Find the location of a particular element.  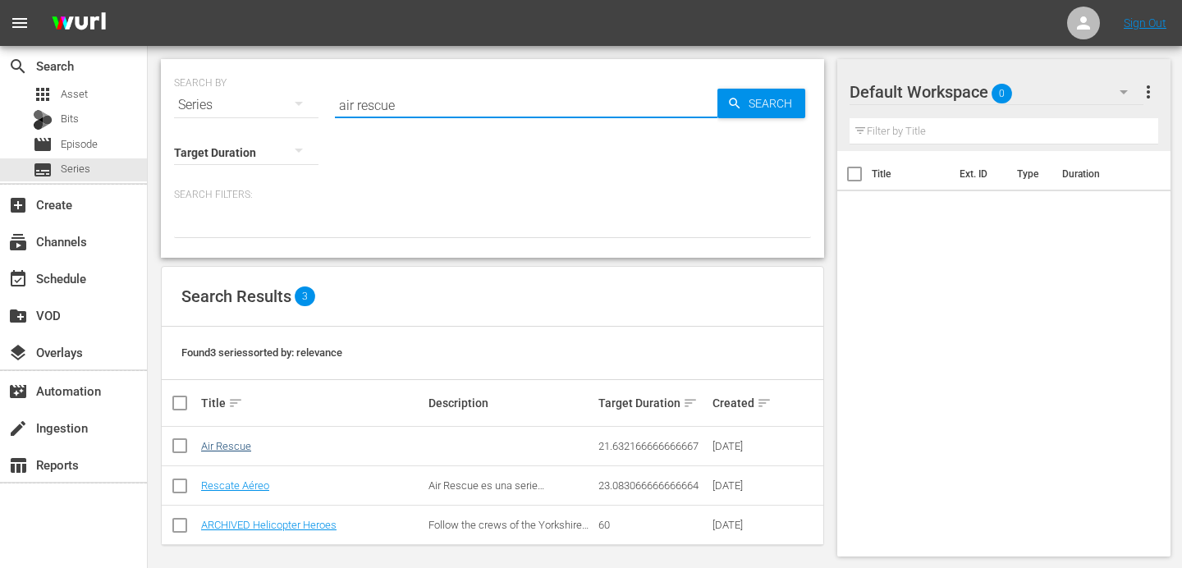

div: 23.083066666666664 is located at coordinates (652, 485).